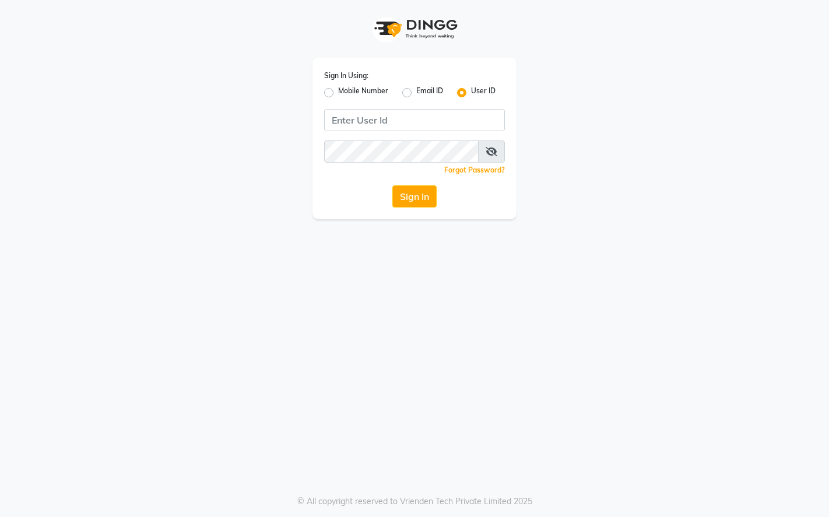 This screenshot has width=829, height=517. Describe the element at coordinates (346, 76) in the screenshot. I see `label: Sign In Using:` at that location.